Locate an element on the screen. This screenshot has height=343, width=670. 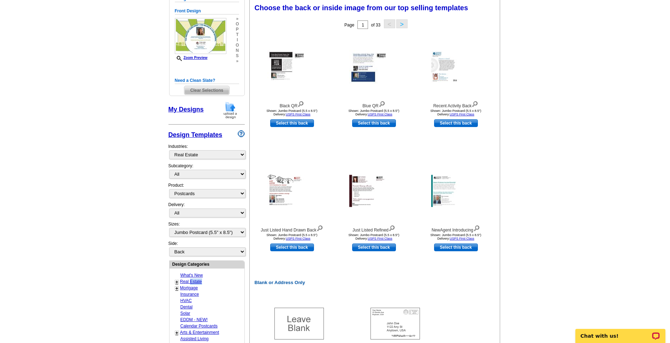
a: Dental is located at coordinates (187, 307).